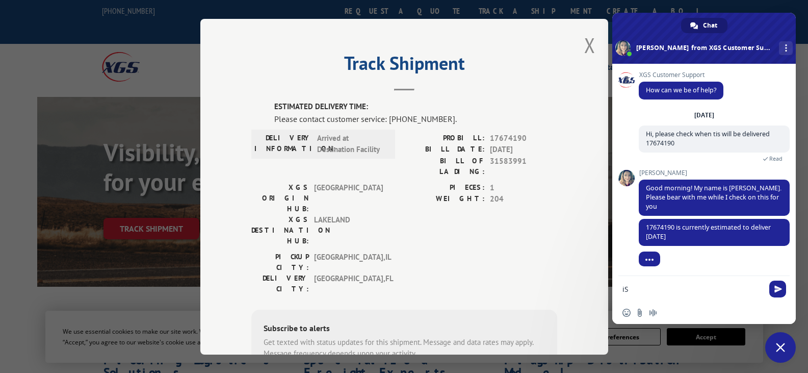 The width and height of the screenshot is (808, 373). What do you see at coordinates (653, 313) in the screenshot?
I see `span: Audio message` at bounding box center [653, 313].